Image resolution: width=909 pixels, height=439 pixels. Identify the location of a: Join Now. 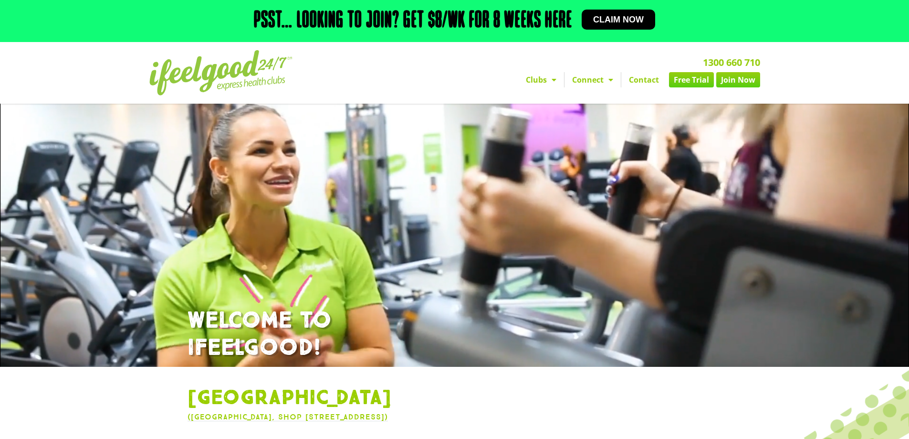
(738, 80).